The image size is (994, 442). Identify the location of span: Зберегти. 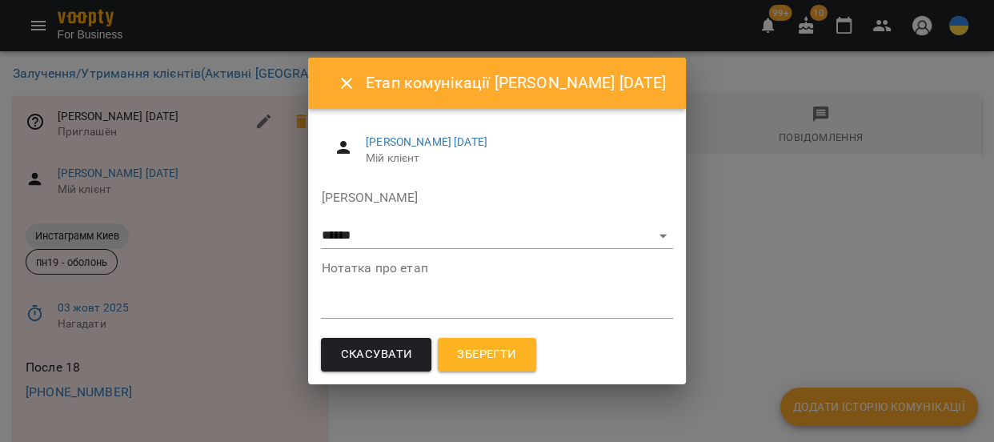
(487, 355).